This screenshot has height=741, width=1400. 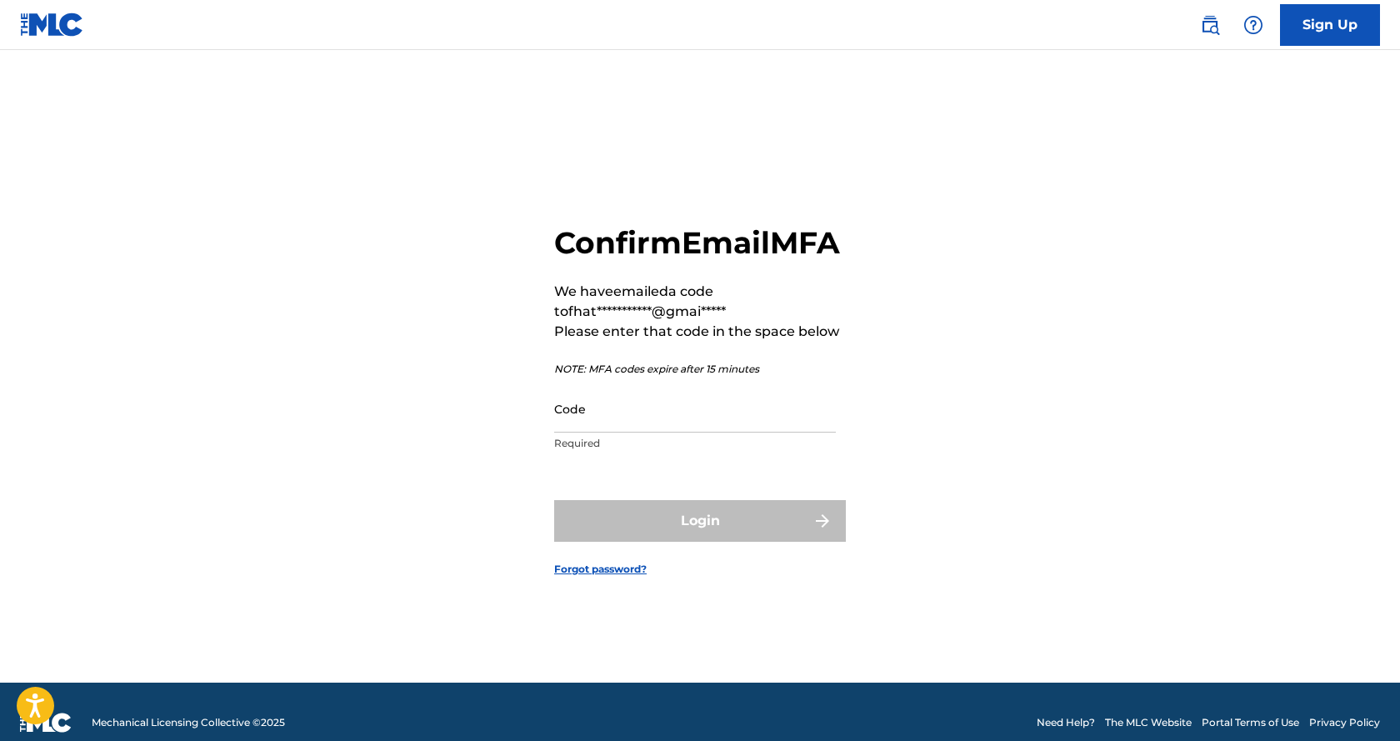 I want to click on img: MLC Logo, so click(x=52, y=24).